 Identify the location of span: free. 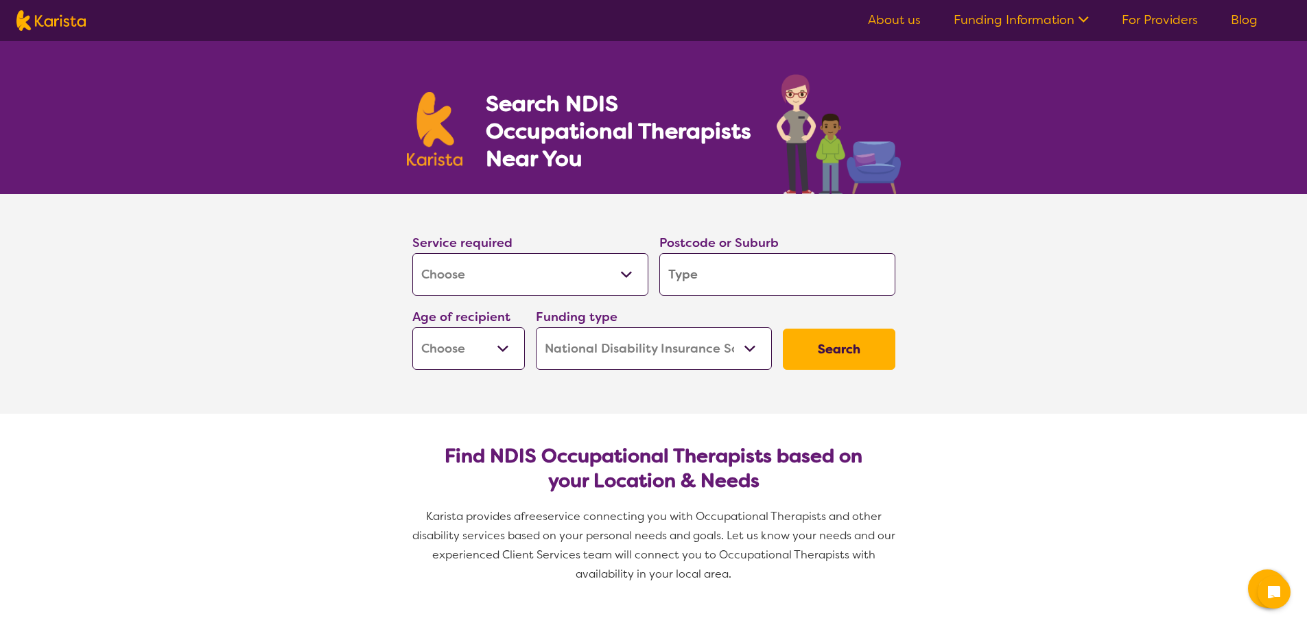
(532, 516).